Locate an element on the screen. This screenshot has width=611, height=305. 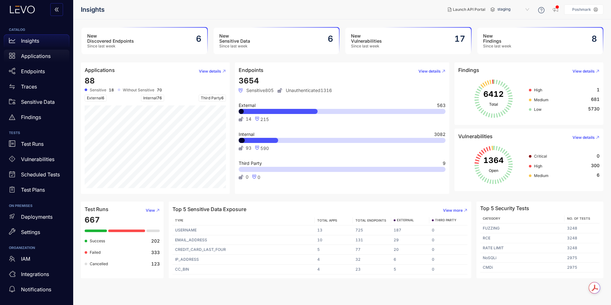
h4: Top 5 Sensitive Data Exposure is located at coordinates (209, 209).